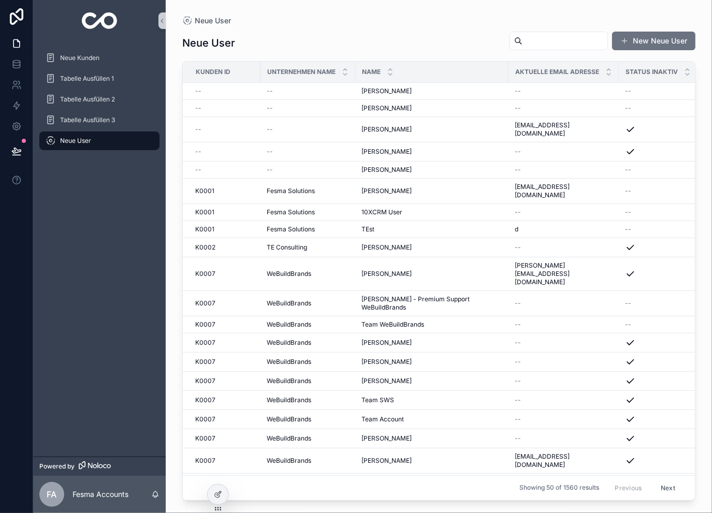 This screenshot has width=712, height=513. What do you see at coordinates (307, 229) in the screenshot?
I see `a: Fesma Solutions` at bounding box center [307, 229].